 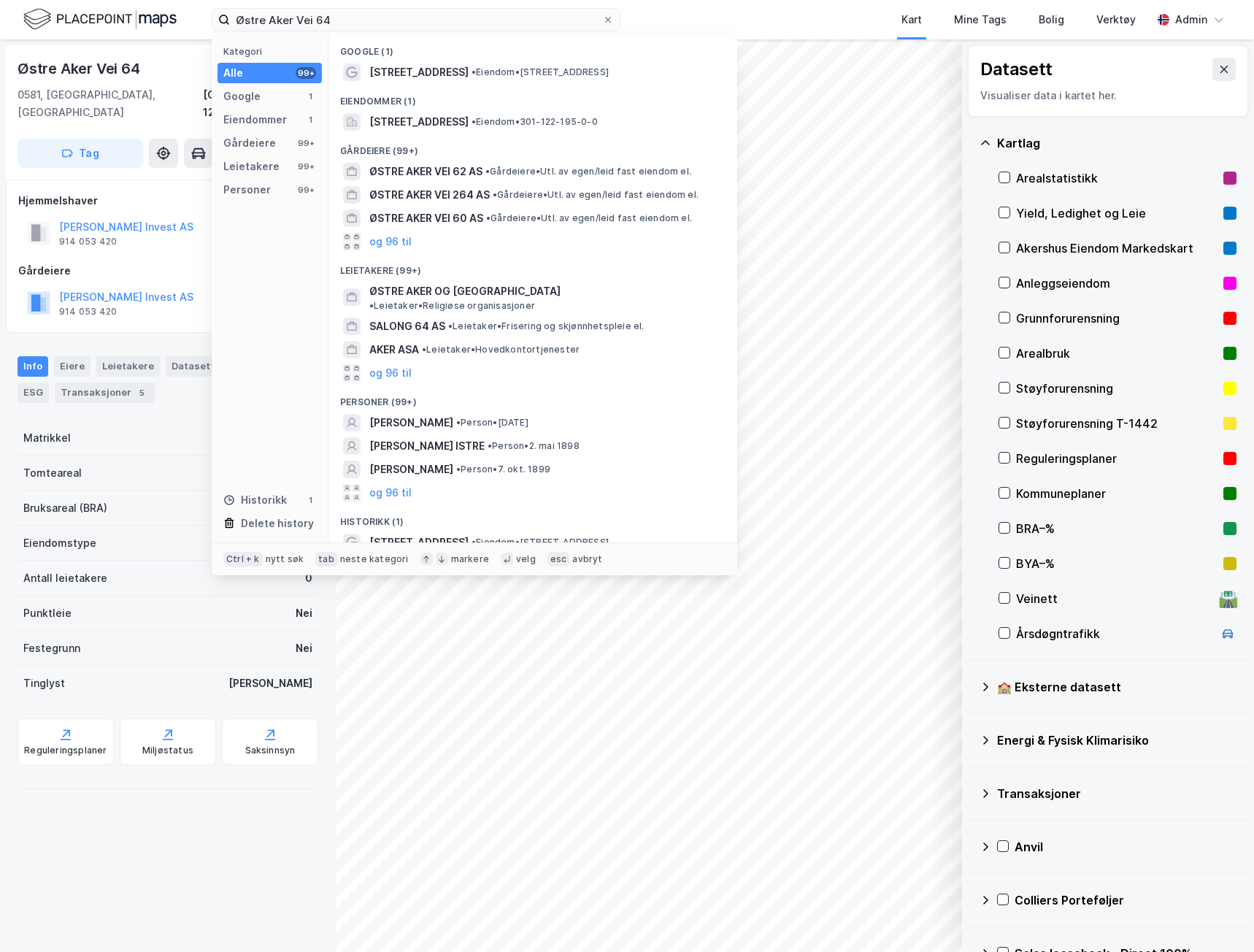 What do you see at coordinates (426, 219) in the screenshot?
I see `span: ØSTRE AKER VEI 60 AS` at bounding box center [426, 219].